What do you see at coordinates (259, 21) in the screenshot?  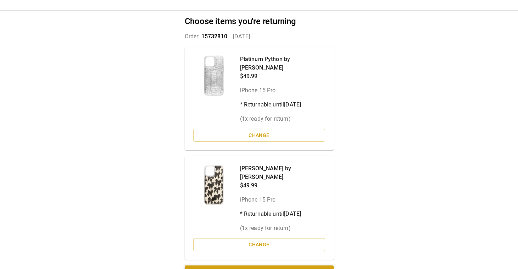 I see `h2: Choose items you're returning` at bounding box center [259, 21].